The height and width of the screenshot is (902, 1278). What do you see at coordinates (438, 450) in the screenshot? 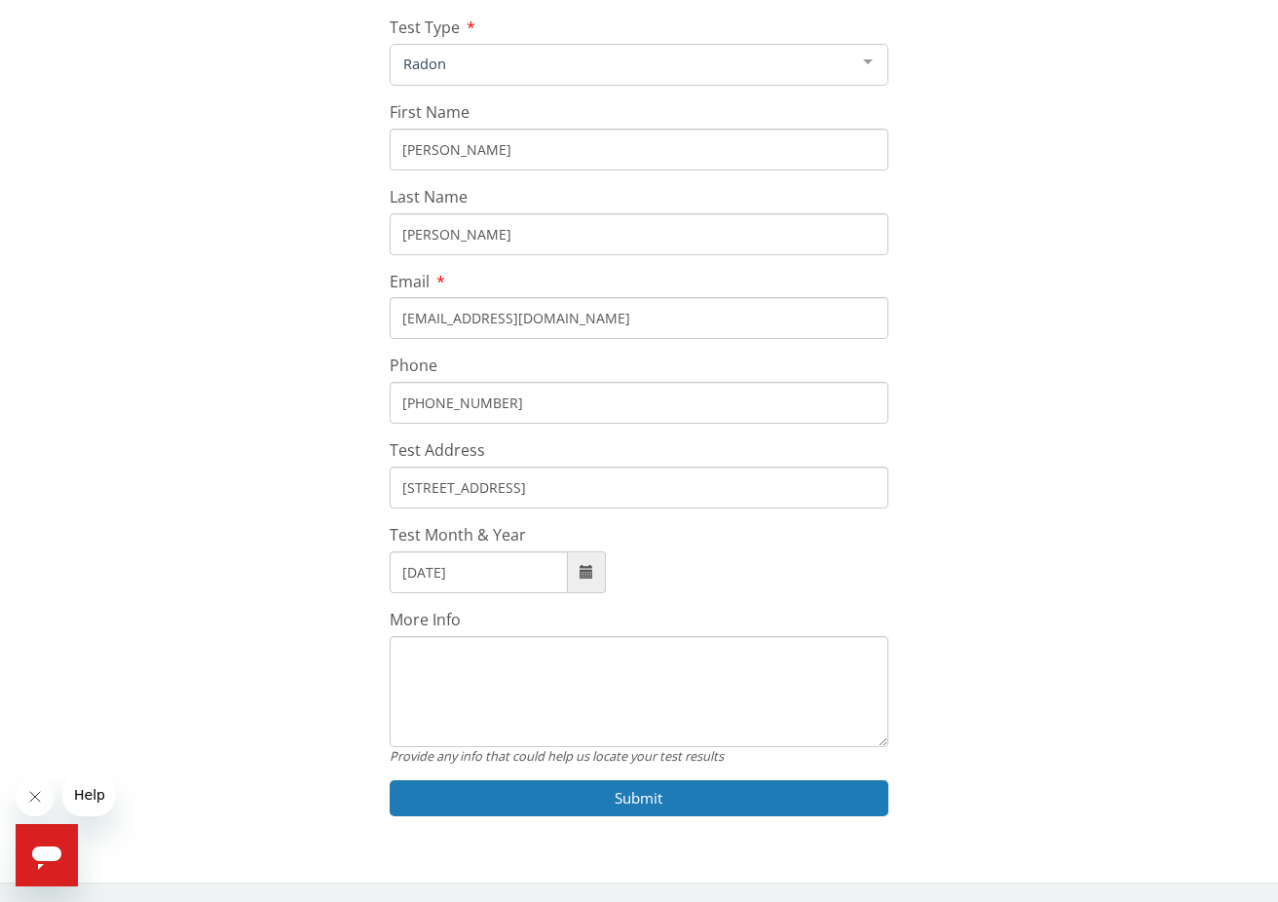
I see `span: Test Address` at bounding box center [438, 450].